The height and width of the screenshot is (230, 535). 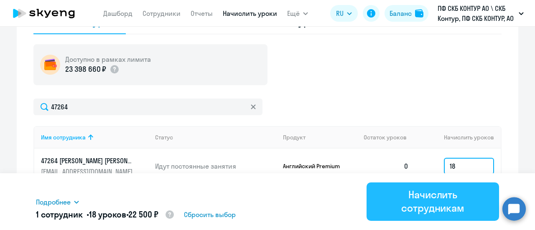 I want to click on a: Сотрудники, so click(x=161, y=13).